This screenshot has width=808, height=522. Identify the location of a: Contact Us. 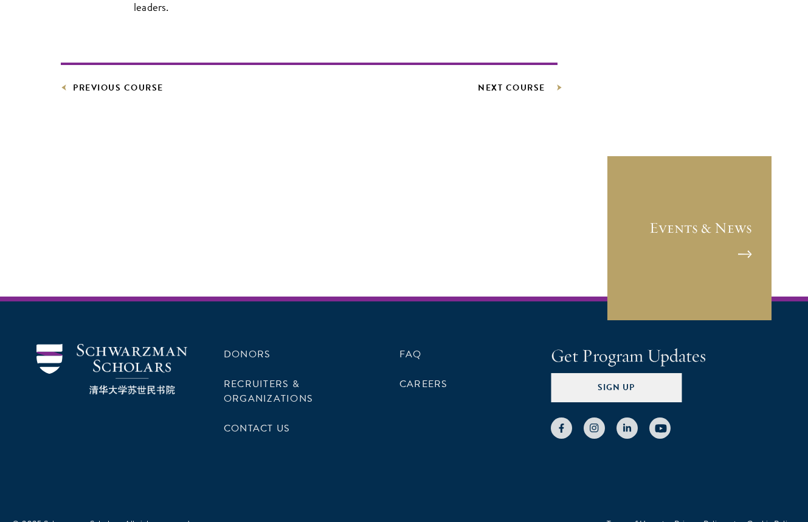
(257, 429).